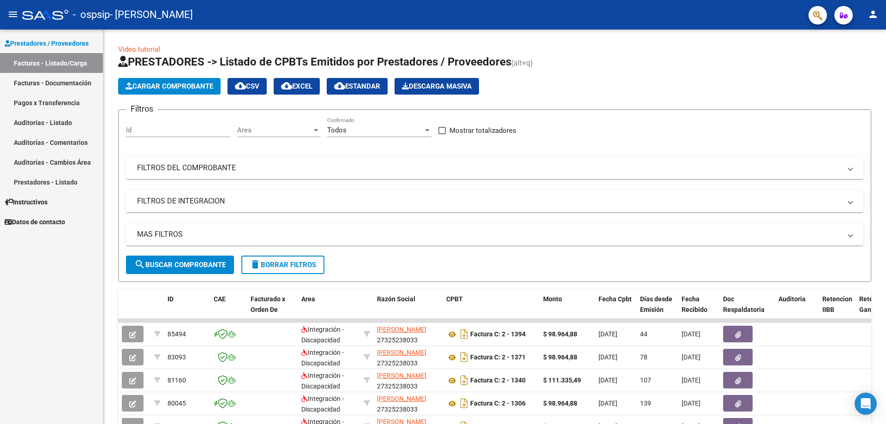  I want to click on datatable-header-cell: Días desde Emisión, so click(657, 310).